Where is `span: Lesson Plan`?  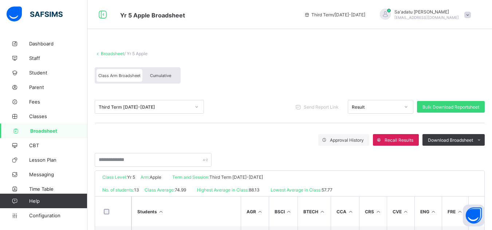 span: Lesson Plan is located at coordinates (58, 160).